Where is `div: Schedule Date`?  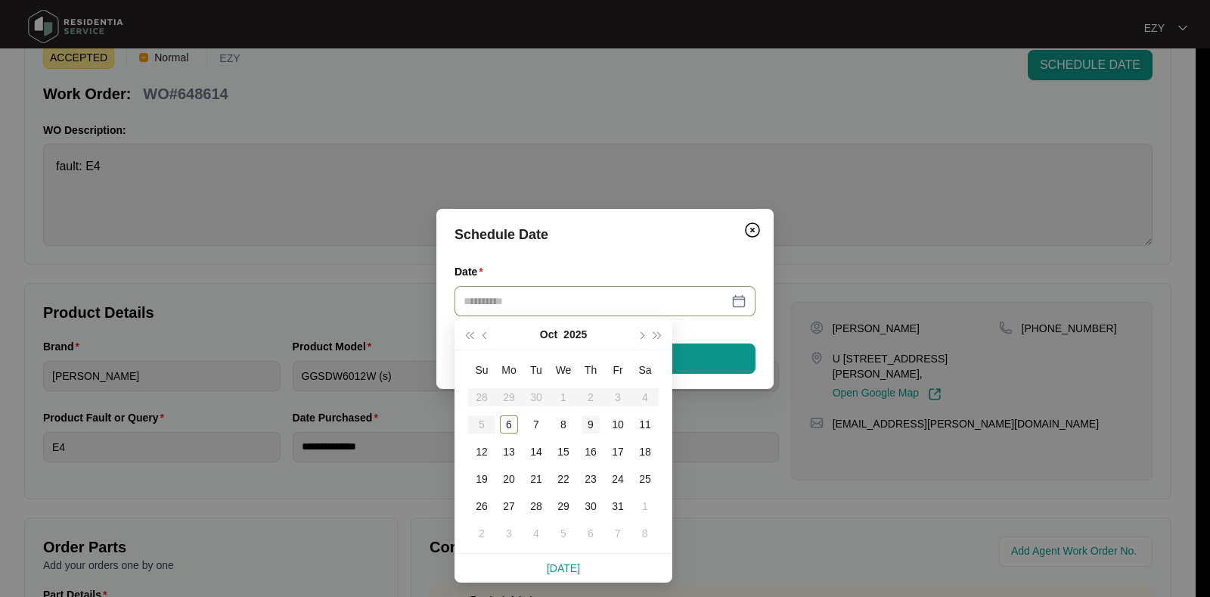 div: Schedule Date is located at coordinates (605, 234).